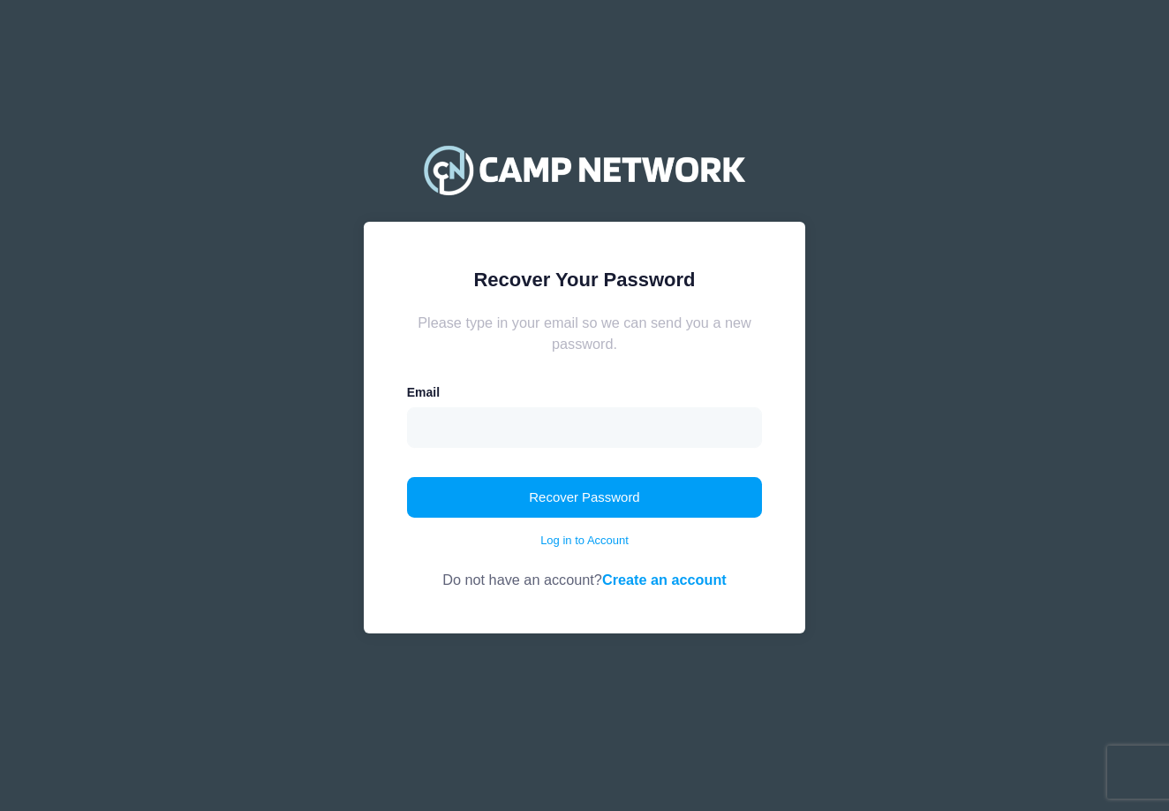 This screenshot has width=1169, height=811. What do you see at coordinates (585, 333) in the screenshot?
I see `div: Please type in your email so we can send you a new password.` at bounding box center [585, 333].